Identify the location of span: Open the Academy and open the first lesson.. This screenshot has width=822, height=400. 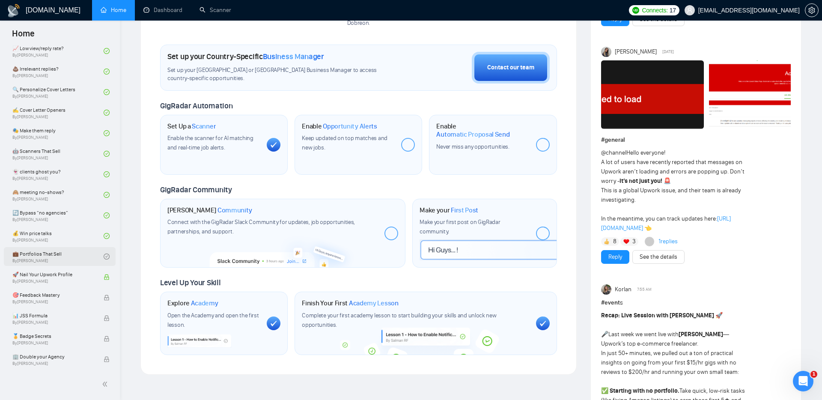
(213, 320).